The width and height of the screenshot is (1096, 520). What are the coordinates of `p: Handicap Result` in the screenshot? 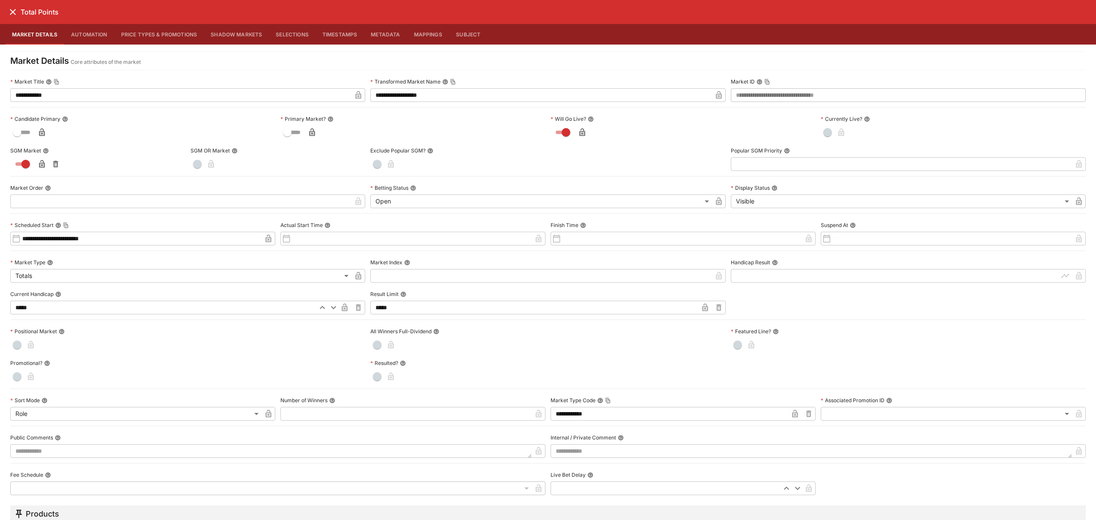 It's located at (750, 262).